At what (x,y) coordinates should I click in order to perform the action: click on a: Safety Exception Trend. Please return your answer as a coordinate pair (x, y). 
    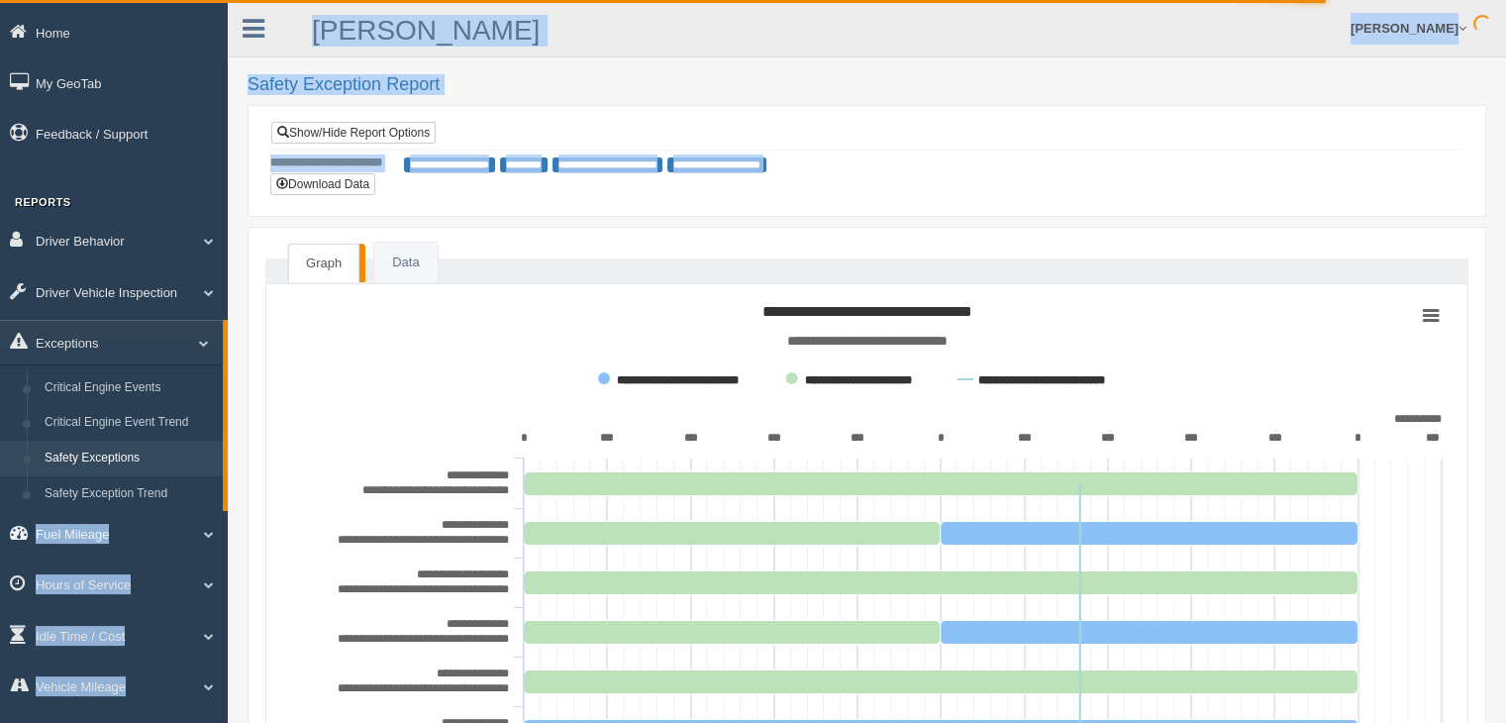
    Looking at the image, I should click on (129, 494).